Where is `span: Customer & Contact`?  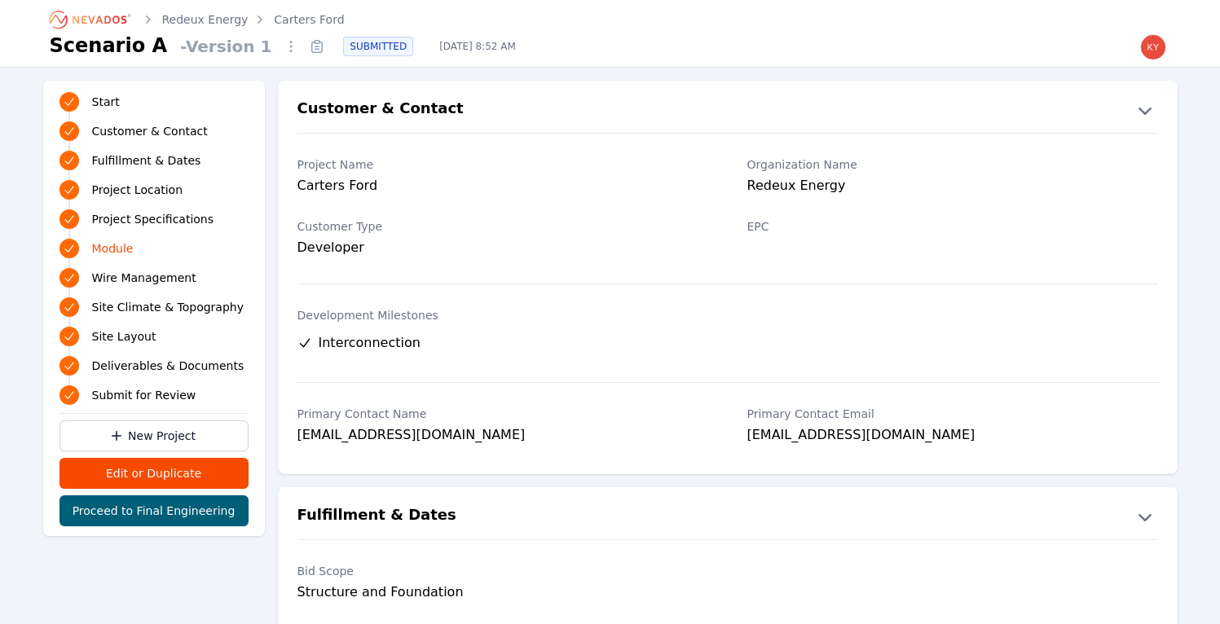 span: Customer & Contact is located at coordinates (150, 131).